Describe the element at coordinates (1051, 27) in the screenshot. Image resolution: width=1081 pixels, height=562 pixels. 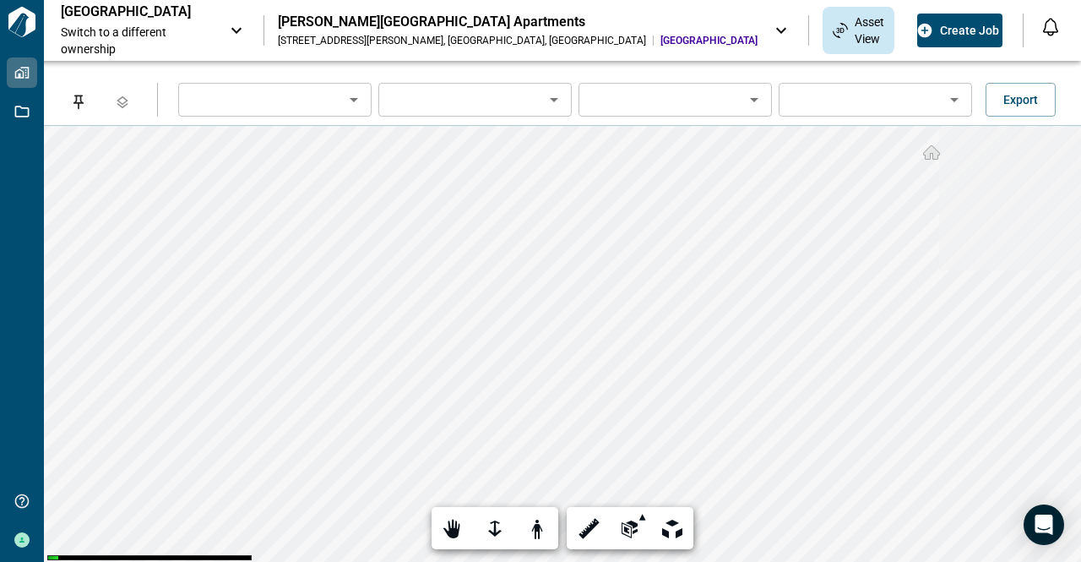
I see `button: Open notification feed` at that location.